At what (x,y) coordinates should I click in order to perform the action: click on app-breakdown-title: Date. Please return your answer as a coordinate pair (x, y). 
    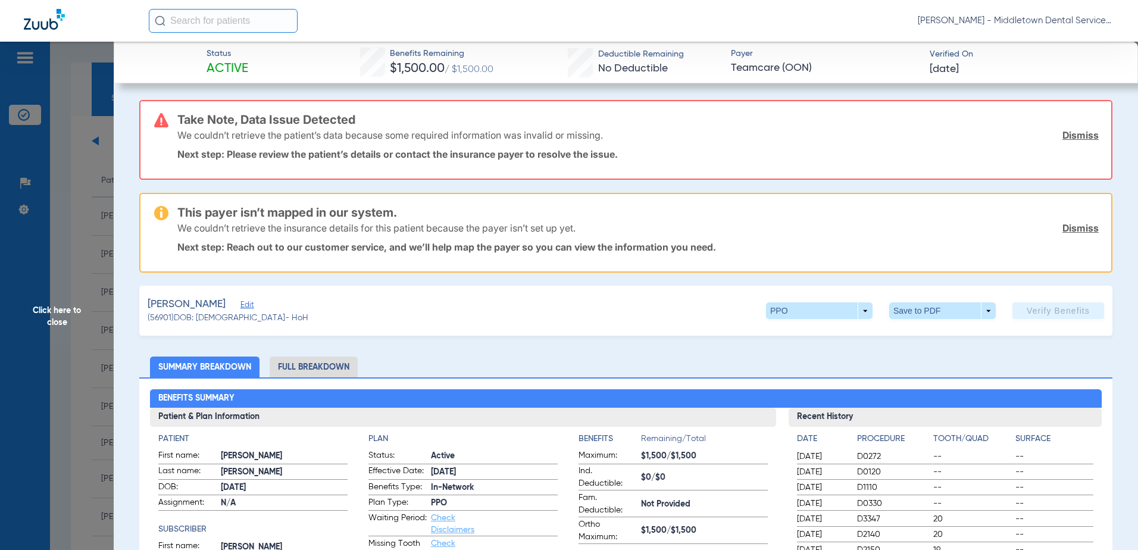
    Looking at the image, I should click on (822, 441).